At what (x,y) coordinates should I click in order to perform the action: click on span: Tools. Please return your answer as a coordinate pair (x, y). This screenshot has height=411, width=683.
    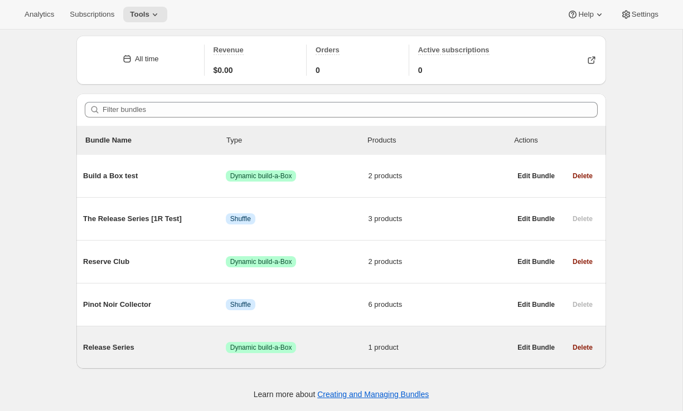
    Looking at the image, I should click on (139, 14).